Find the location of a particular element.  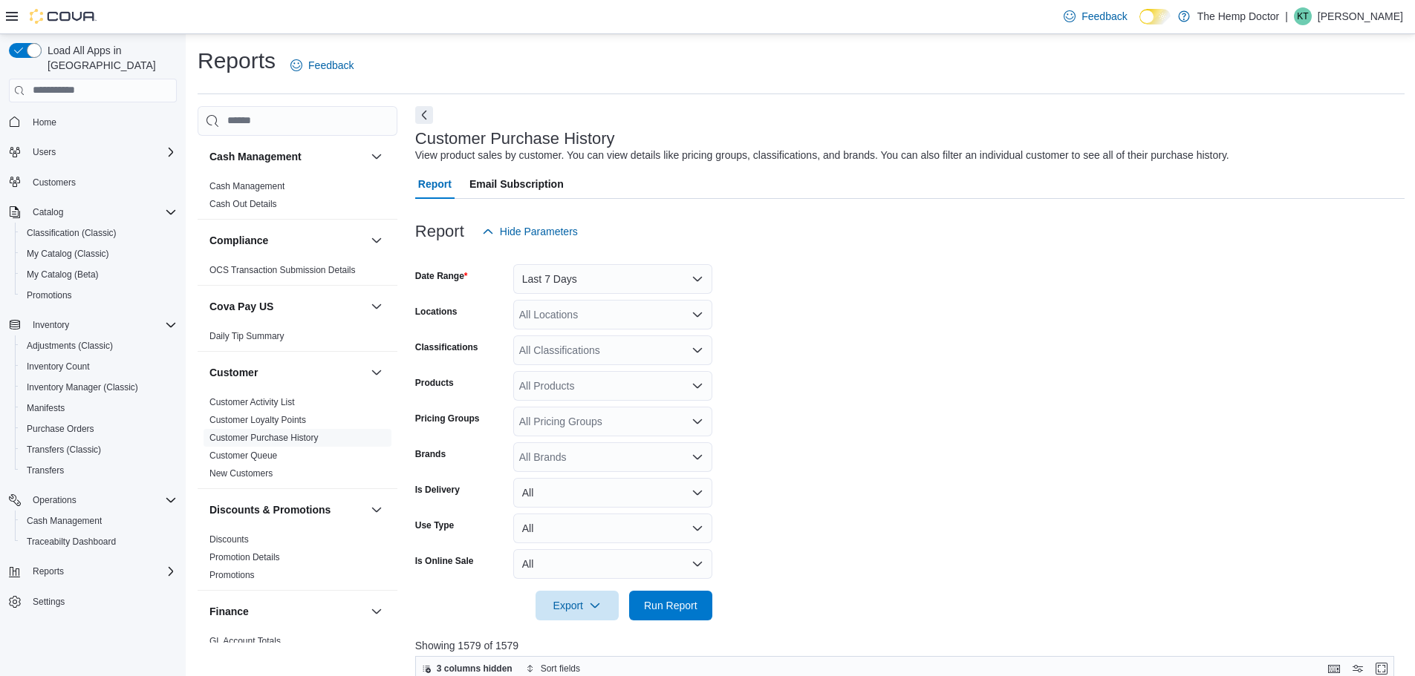

button: Users is located at coordinates (44, 152).